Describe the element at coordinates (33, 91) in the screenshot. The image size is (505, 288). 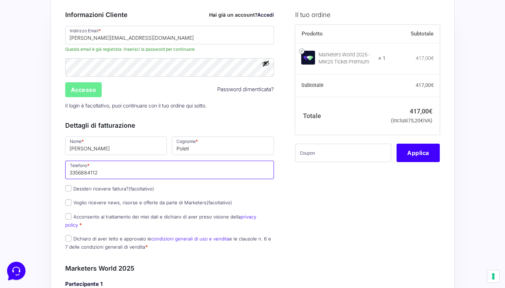
I see `span: Trova una risposta` at that location.